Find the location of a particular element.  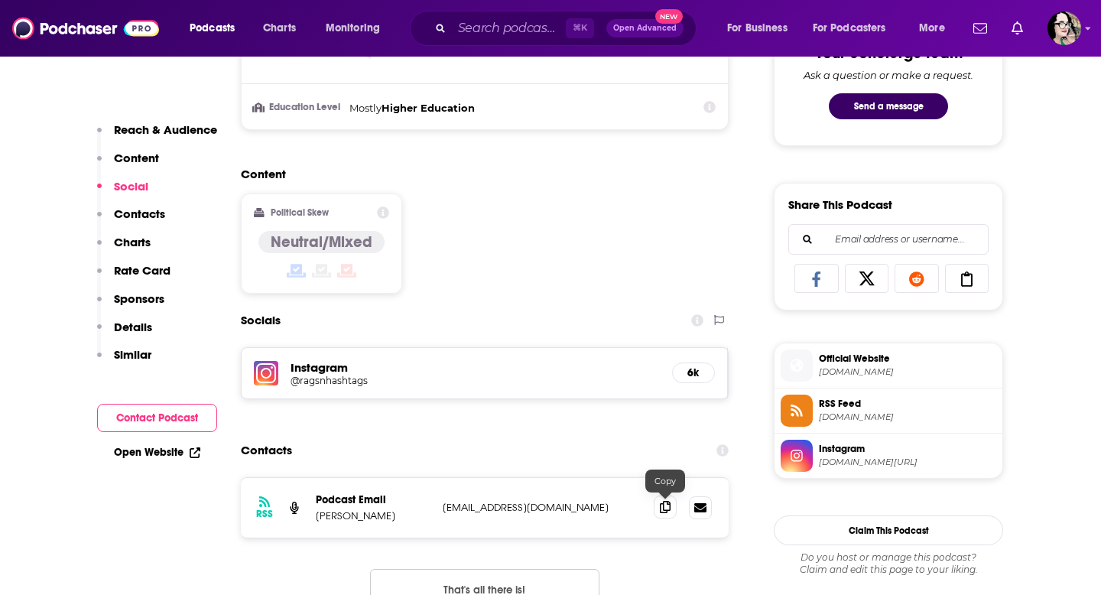

a: Share on Reddit is located at coordinates (917, 278).